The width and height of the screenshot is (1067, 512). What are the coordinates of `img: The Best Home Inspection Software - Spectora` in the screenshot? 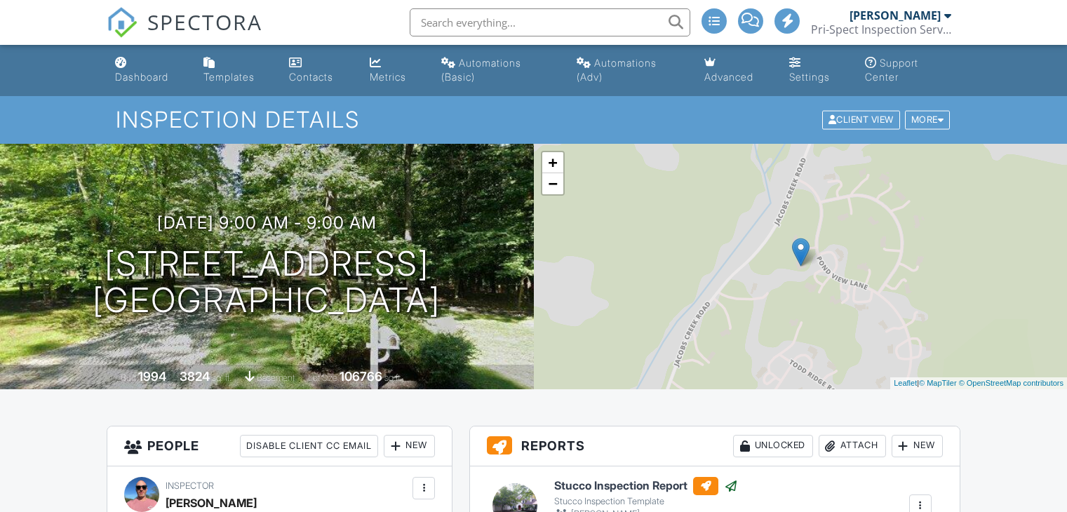 It's located at (122, 22).